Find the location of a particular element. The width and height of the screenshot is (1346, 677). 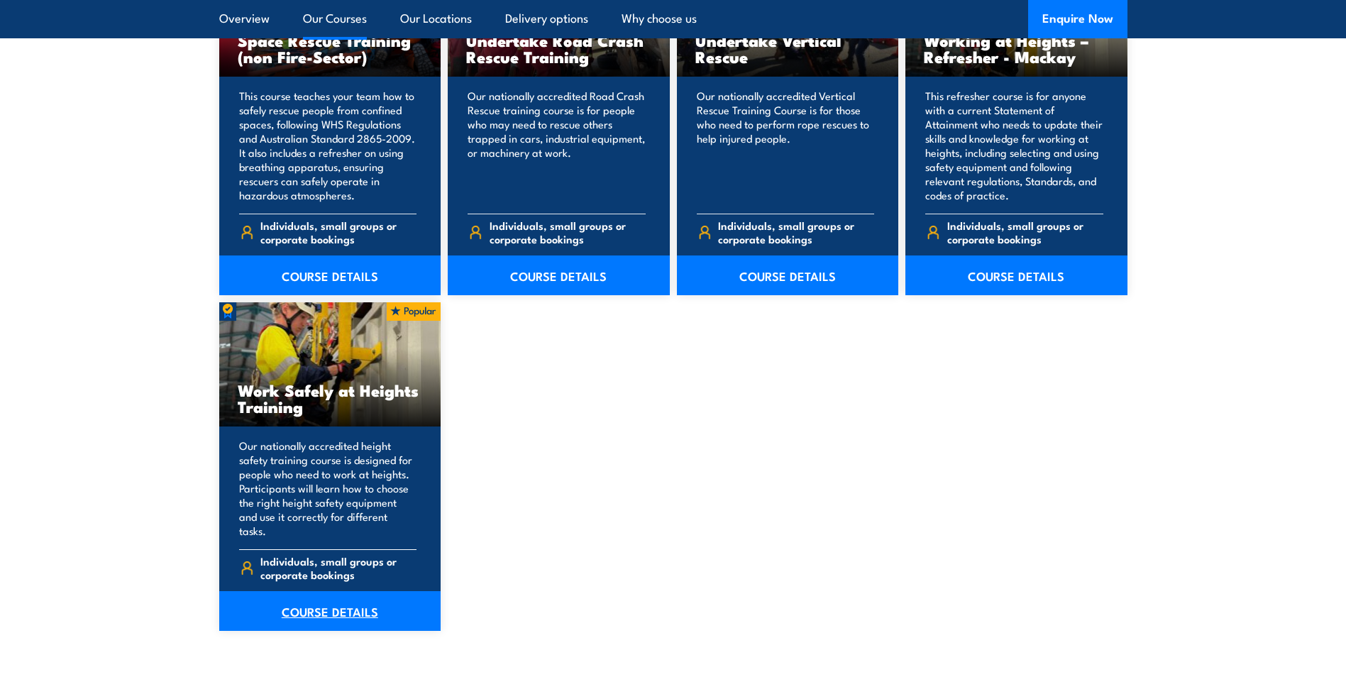

p: Our nationally accredited height safety training course is designed for people who need to work a... is located at coordinates (328, 488).